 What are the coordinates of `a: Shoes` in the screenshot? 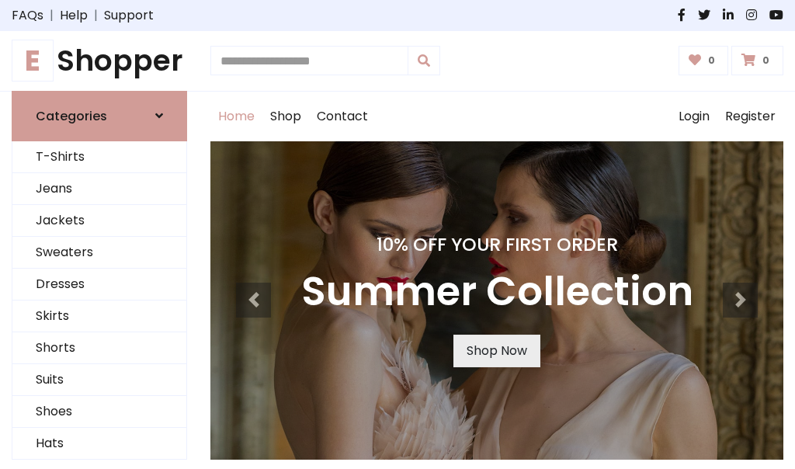 It's located at (99, 412).